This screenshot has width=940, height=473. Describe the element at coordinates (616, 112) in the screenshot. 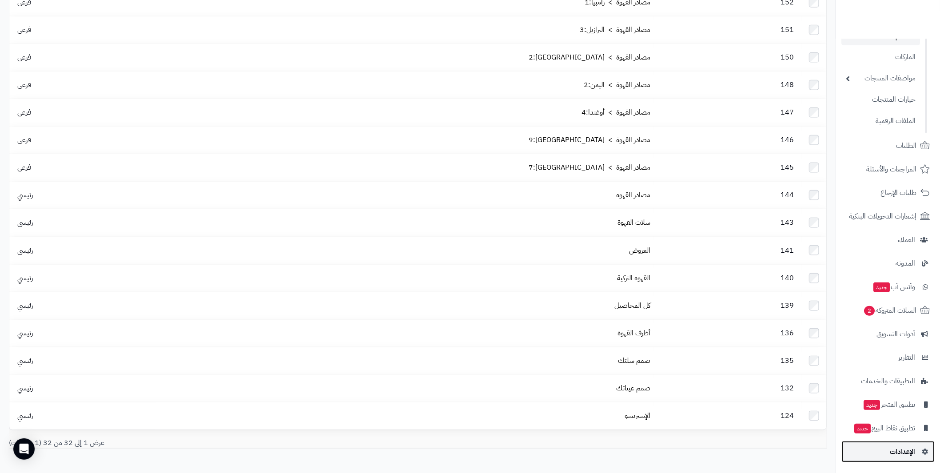

I see `a: مصادر القهوة > أوغندا:4` at that location.